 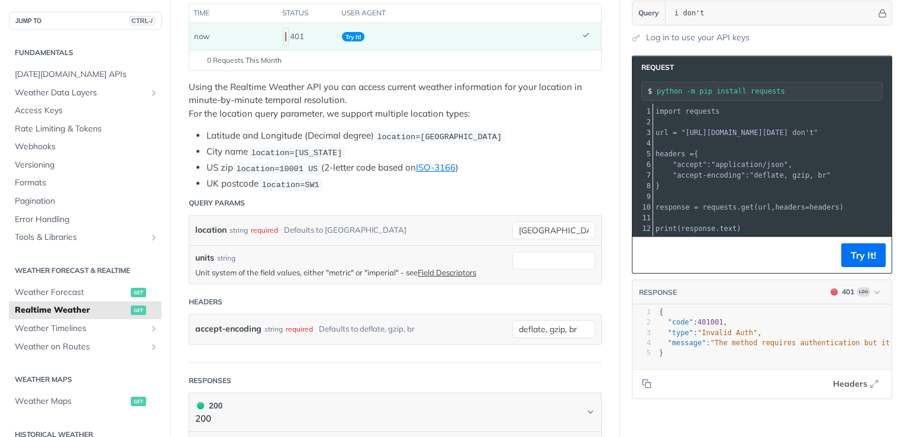 I want to click on button: Headers, so click(x=856, y=383).